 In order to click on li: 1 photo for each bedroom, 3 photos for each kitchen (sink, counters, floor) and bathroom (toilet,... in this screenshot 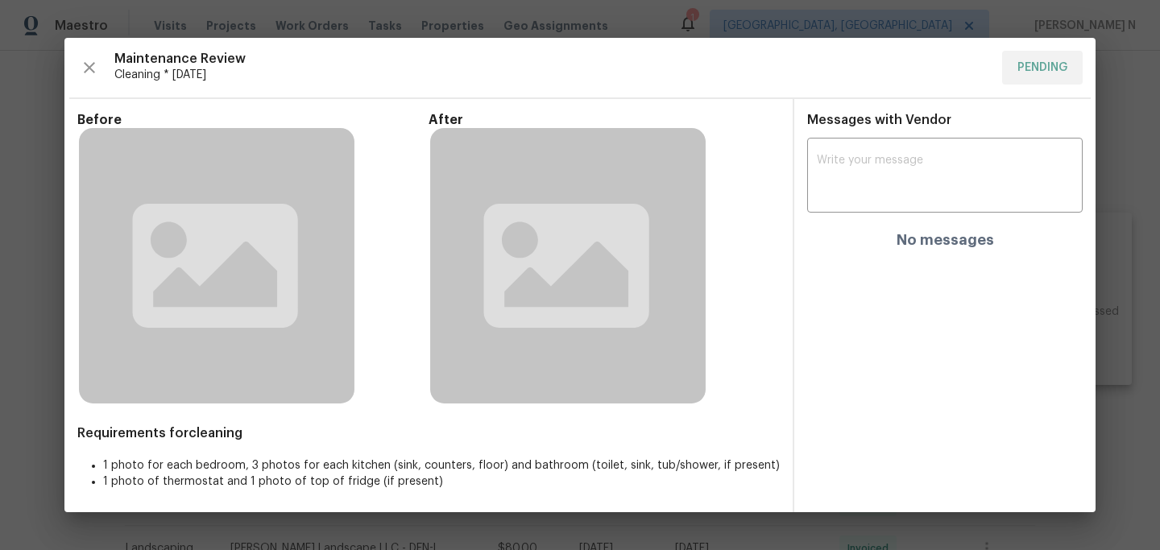, I will do `click(442, 466)`.